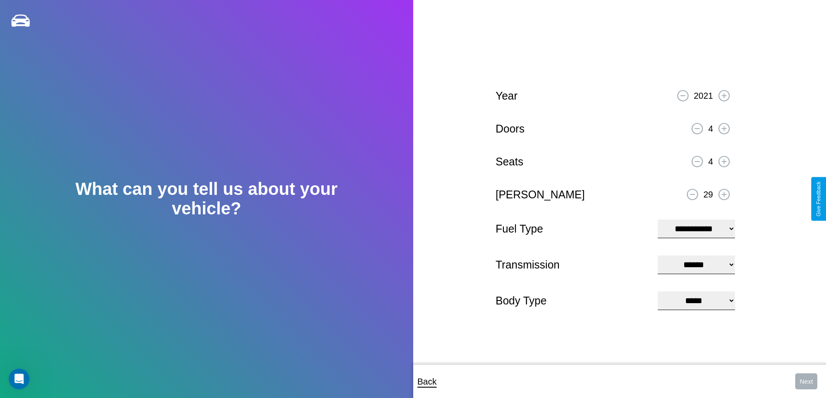 The height and width of the screenshot is (398, 826). What do you see at coordinates (708, 195) in the screenshot?
I see `p: 29` at bounding box center [708, 195].